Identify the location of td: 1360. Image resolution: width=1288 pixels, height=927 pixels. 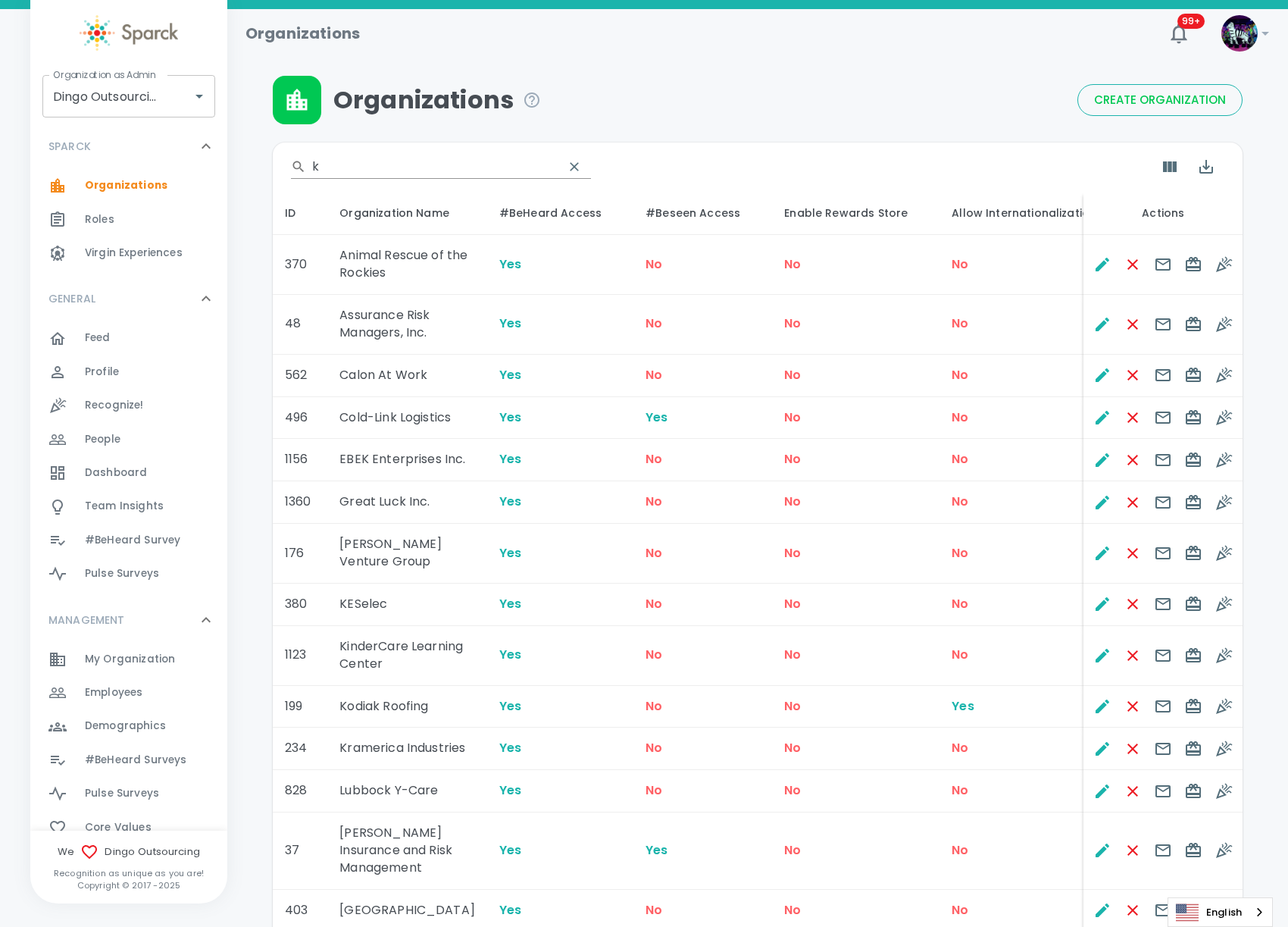
(300, 503).